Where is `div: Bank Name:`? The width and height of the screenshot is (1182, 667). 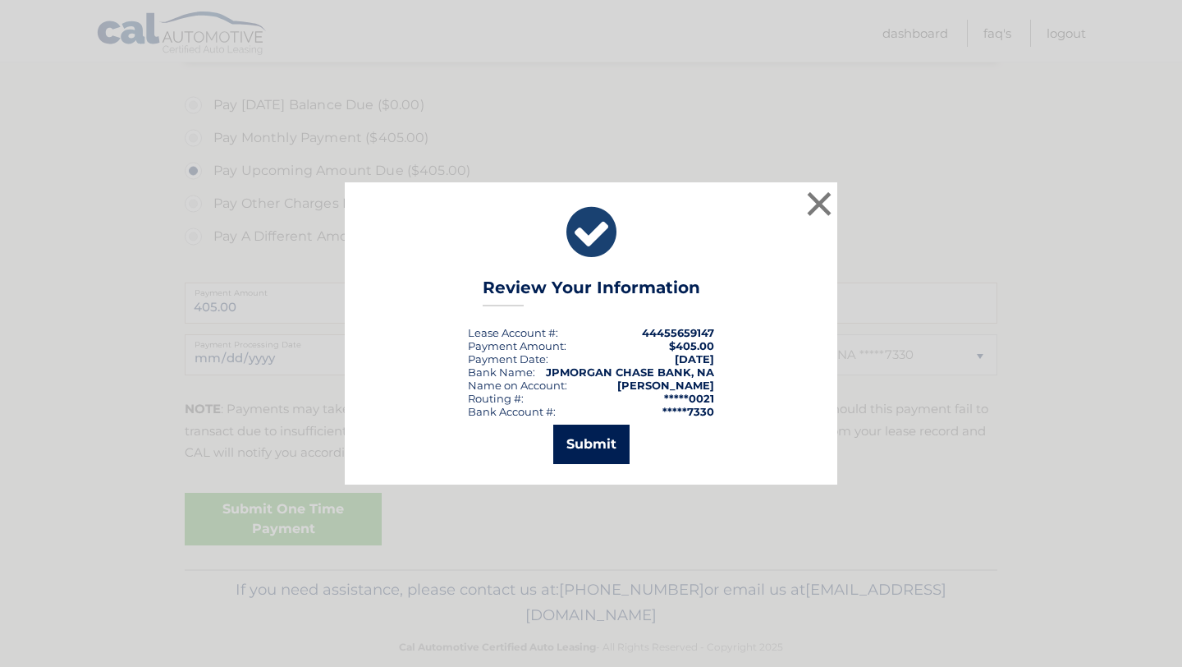 div: Bank Name: is located at coordinates (502, 372).